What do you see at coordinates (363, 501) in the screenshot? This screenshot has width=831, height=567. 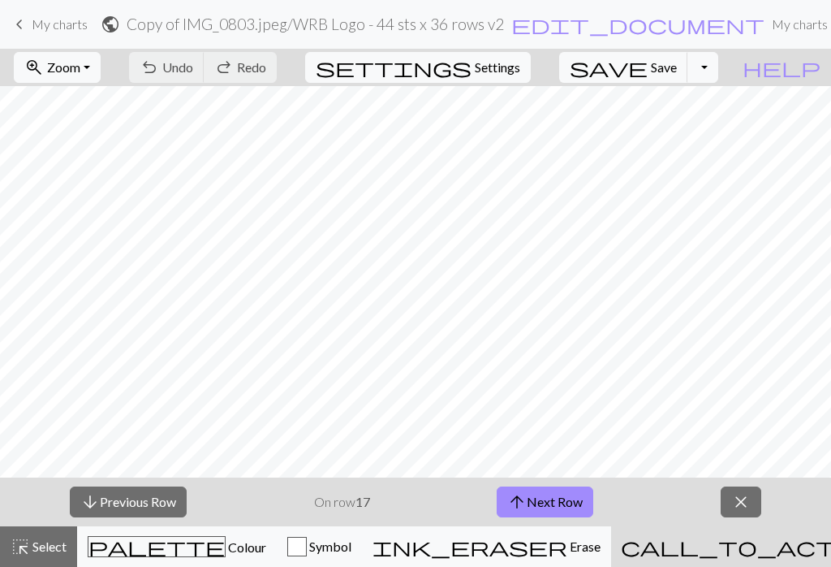 I see `strong: 17` at bounding box center [363, 501].